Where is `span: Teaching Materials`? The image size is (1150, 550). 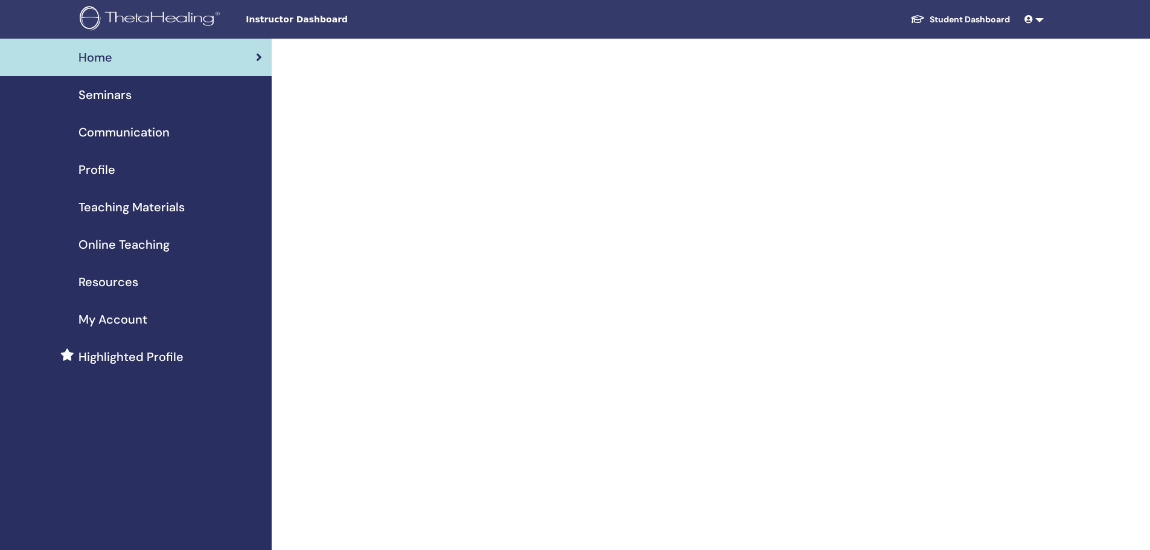 span: Teaching Materials is located at coordinates (132, 207).